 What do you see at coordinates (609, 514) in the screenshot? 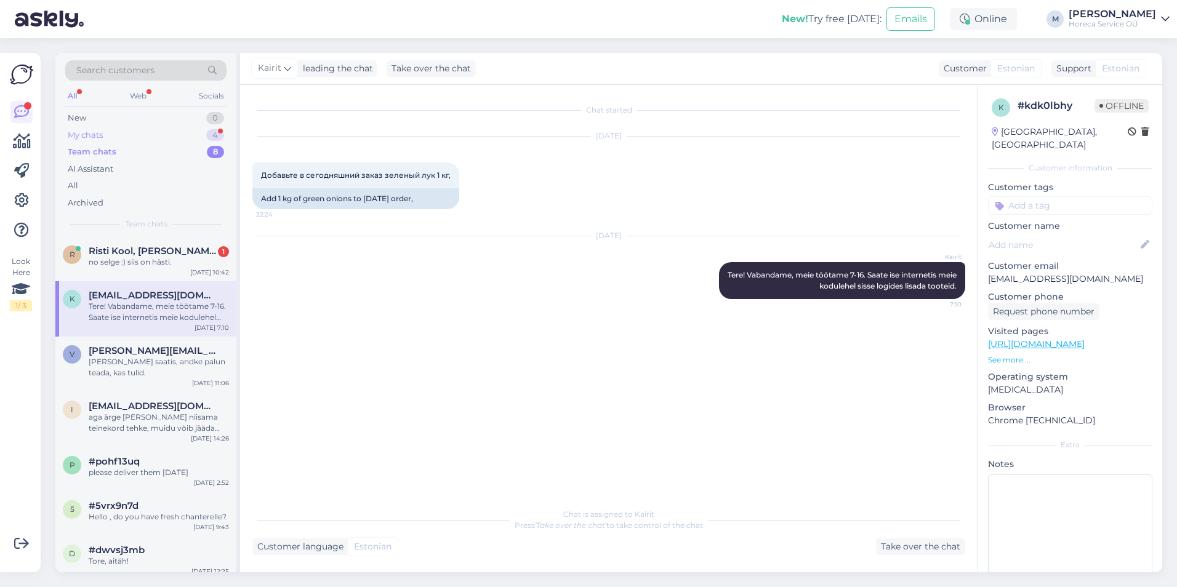
I see `span: Chat is assigned to Kairit` at bounding box center [609, 514].